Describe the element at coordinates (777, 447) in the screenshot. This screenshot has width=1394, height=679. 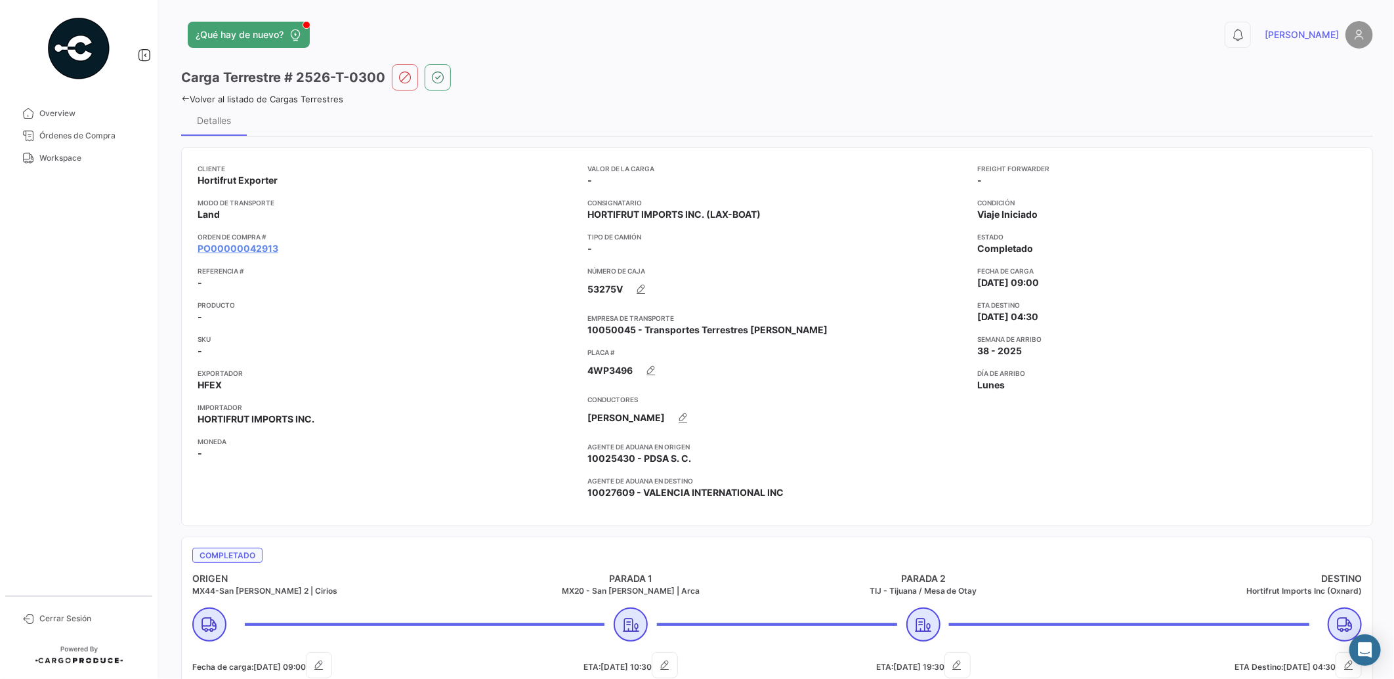
I see `app-card-info-title: Agente de Aduana en Origen` at that location.